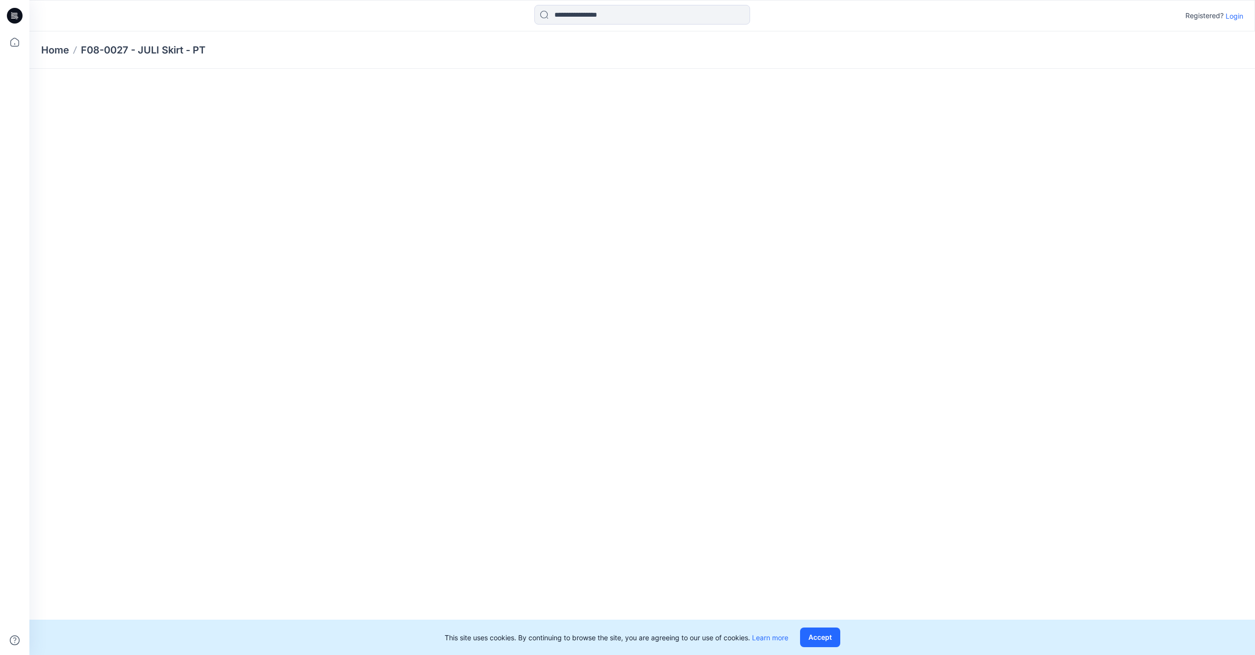 The height and width of the screenshot is (655, 1255). What do you see at coordinates (1205, 16) in the screenshot?
I see `p: Registered?` at bounding box center [1205, 16].